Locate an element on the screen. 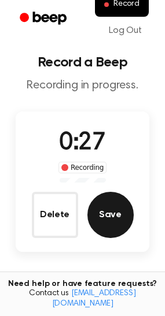 The width and height of the screenshot is (165, 316). span: Contact us is located at coordinates (82, 299).